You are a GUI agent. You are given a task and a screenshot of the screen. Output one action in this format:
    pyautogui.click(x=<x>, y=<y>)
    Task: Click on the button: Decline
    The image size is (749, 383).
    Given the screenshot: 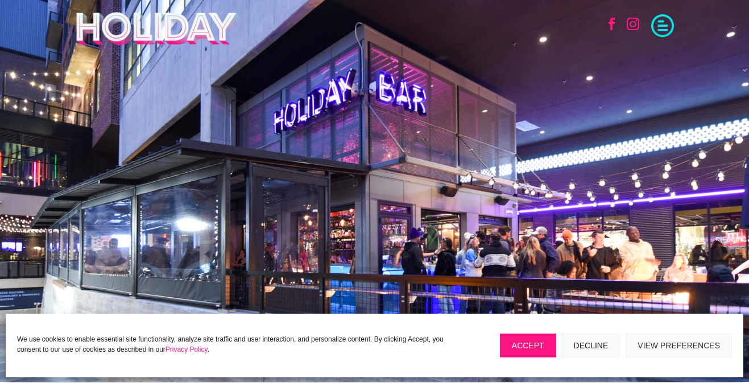 What is the action you would take?
    pyautogui.click(x=591, y=346)
    